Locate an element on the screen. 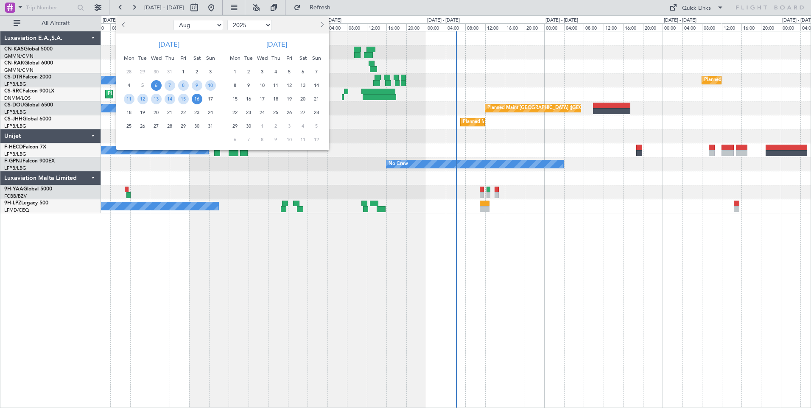 The width and height of the screenshot is (811, 408). div: 4-8-2025 is located at coordinates (129, 85).